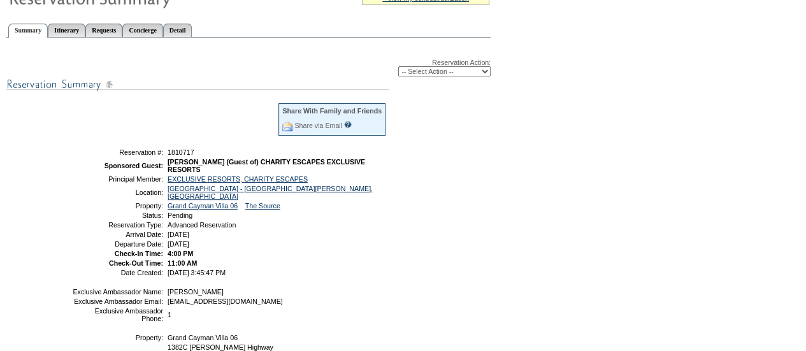  I want to click on a: Detail, so click(178, 30).